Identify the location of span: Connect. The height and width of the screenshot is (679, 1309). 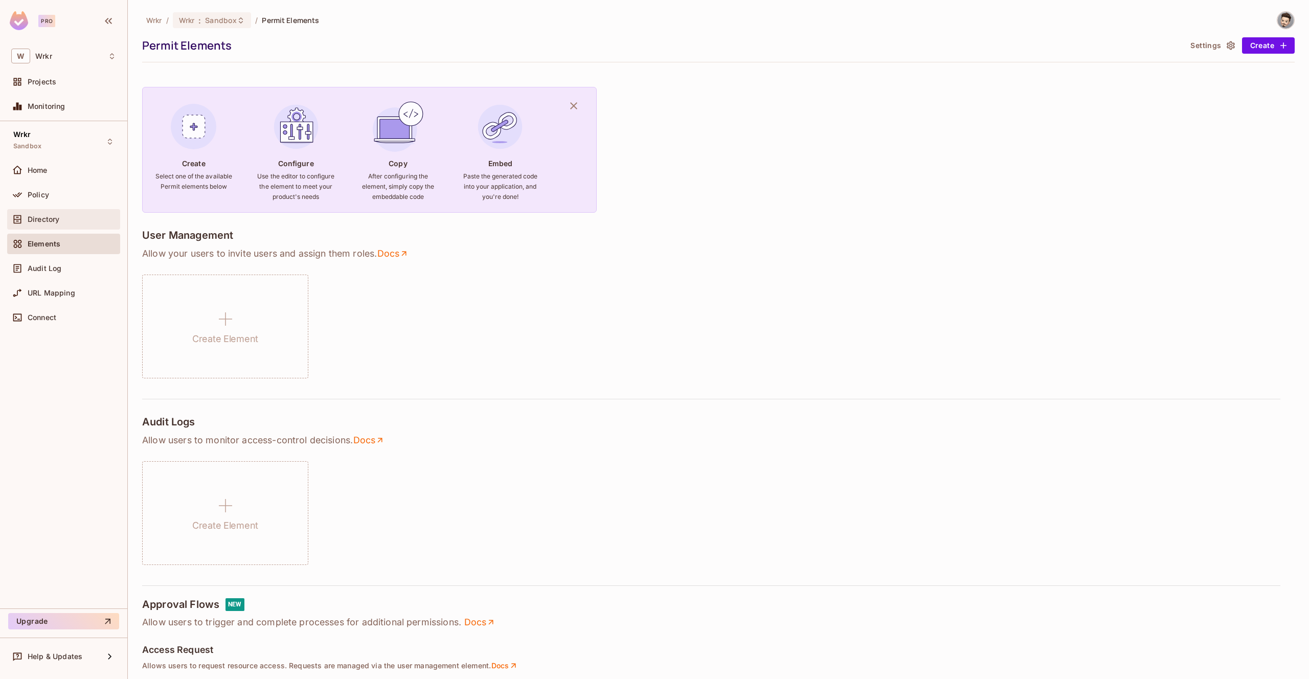
(42, 317).